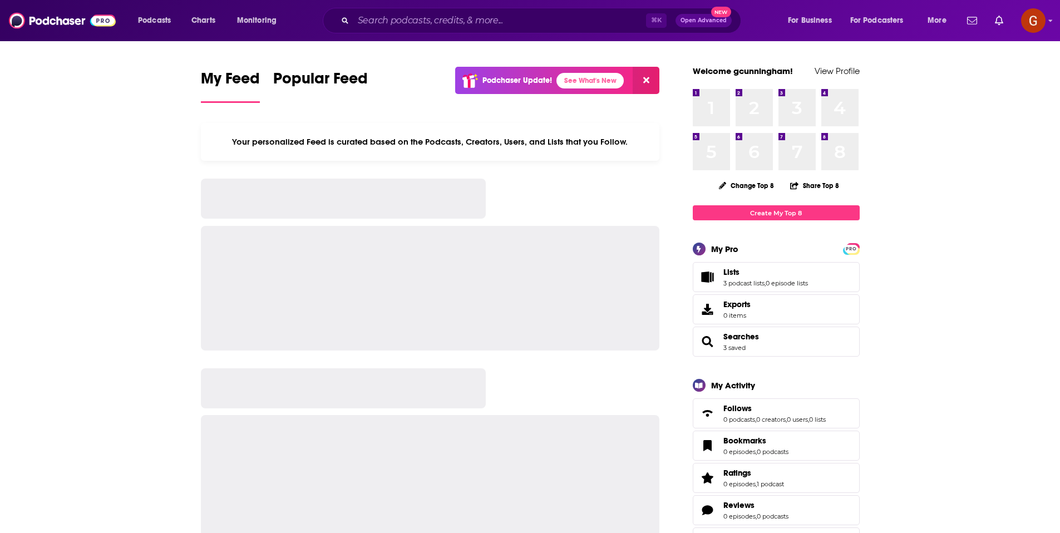 The height and width of the screenshot is (533, 1060). What do you see at coordinates (851, 249) in the screenshot?
I see `span: PRO` at bounding box center [851, 249].